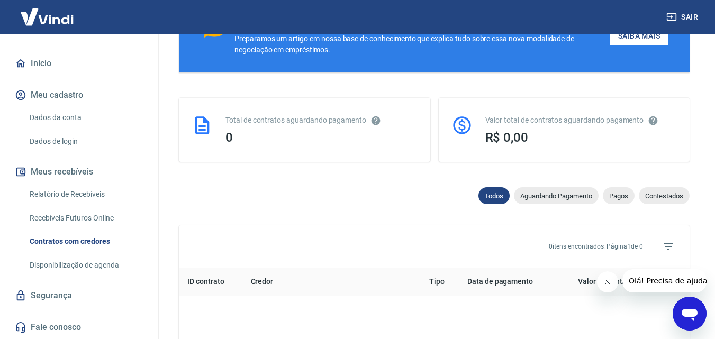  I want to click on button: Meus recebíveis, so click(79, 172).